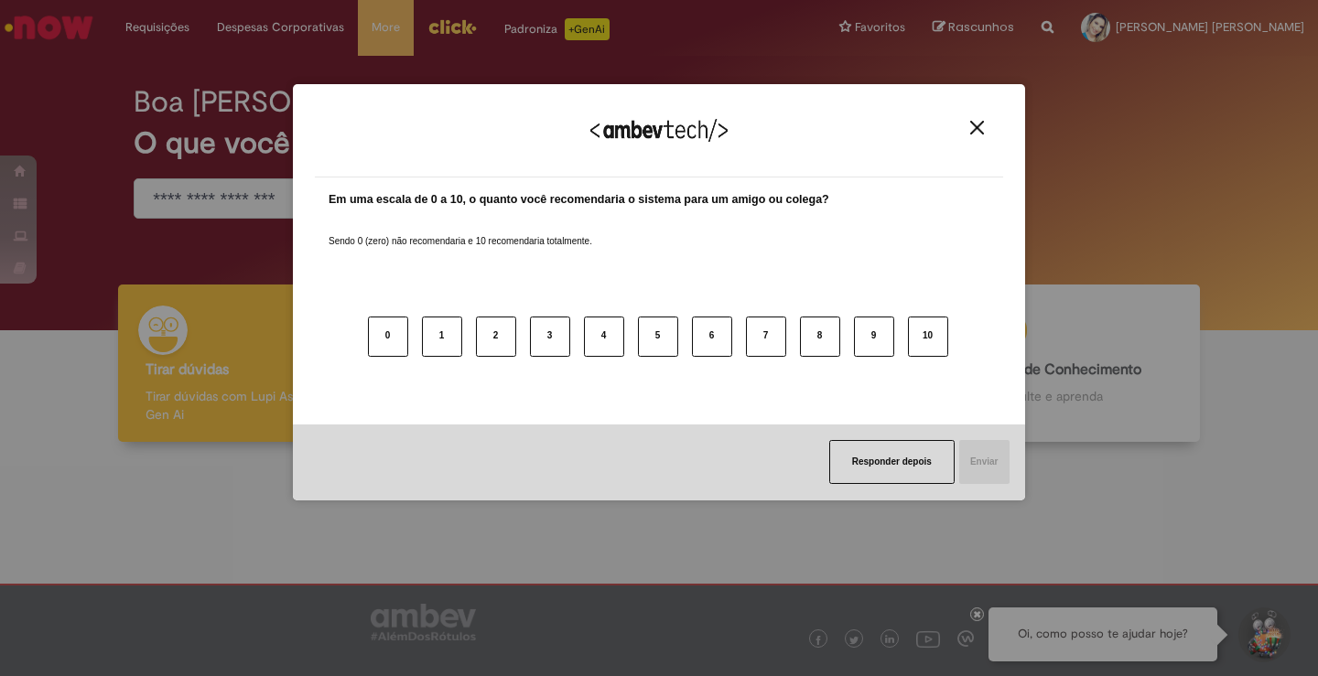 The image size is (1318, 676). Describe the element at coordinates (712, 337) in the screenshot. I see `button: 6` at that location.